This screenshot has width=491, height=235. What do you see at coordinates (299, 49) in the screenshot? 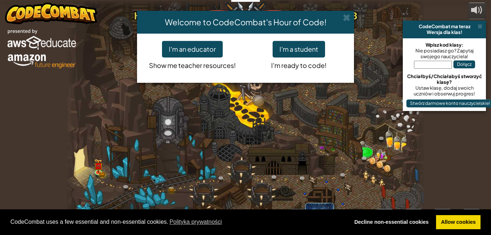
I see `button: I'm a student` at bounding box center [299, 49].